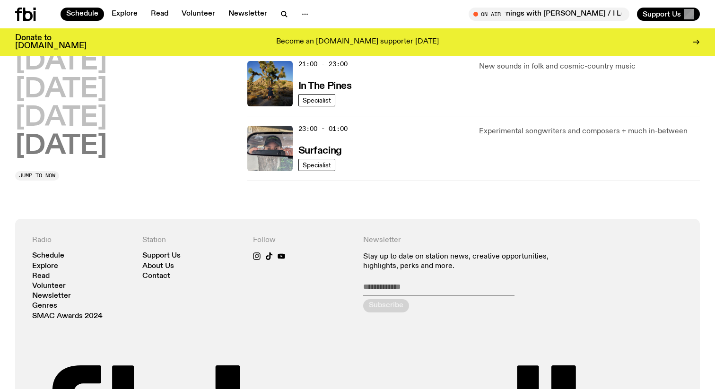 The height and width of the screenshot is (389, 715). Describe the element at coordinates (270, 84) in the screenshot. I see `img: Johanna stands in the middle distance amongst a desert scene with large cacti and trees. She is w...` at that location.